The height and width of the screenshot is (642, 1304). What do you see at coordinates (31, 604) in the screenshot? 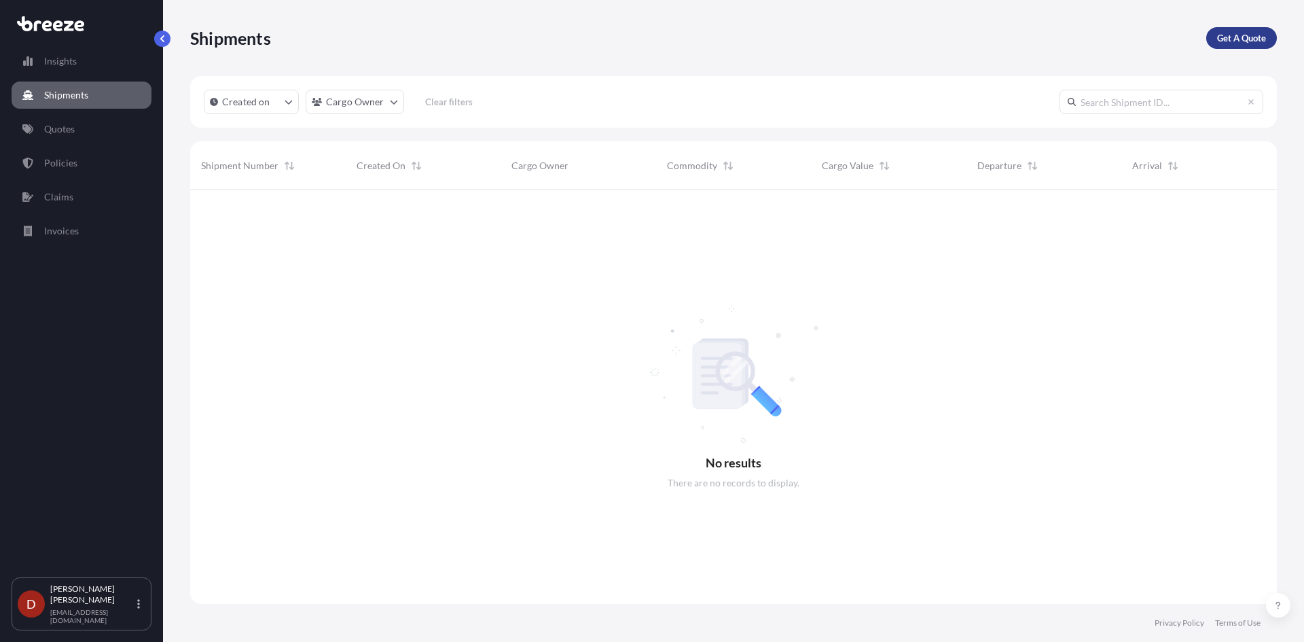
I see `span: D` at bounding box center [31, 604].